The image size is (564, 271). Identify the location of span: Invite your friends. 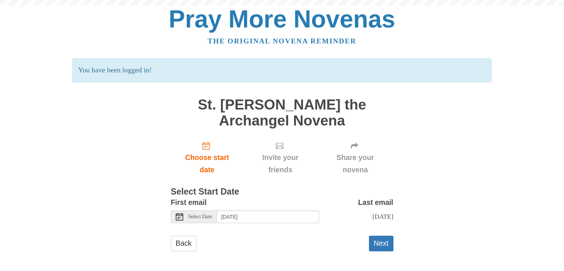
(280, 163).